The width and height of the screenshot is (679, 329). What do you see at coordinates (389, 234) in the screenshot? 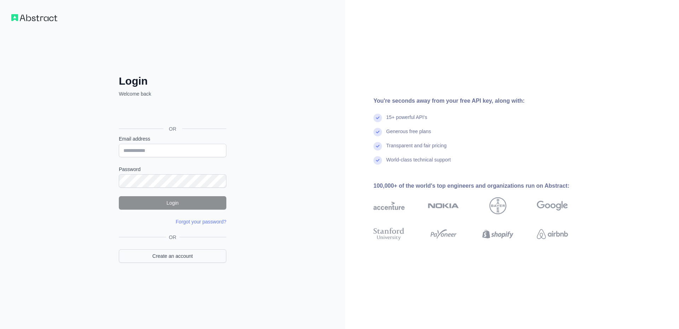
I see `img: stanford university` at bounding box center [389, 234].